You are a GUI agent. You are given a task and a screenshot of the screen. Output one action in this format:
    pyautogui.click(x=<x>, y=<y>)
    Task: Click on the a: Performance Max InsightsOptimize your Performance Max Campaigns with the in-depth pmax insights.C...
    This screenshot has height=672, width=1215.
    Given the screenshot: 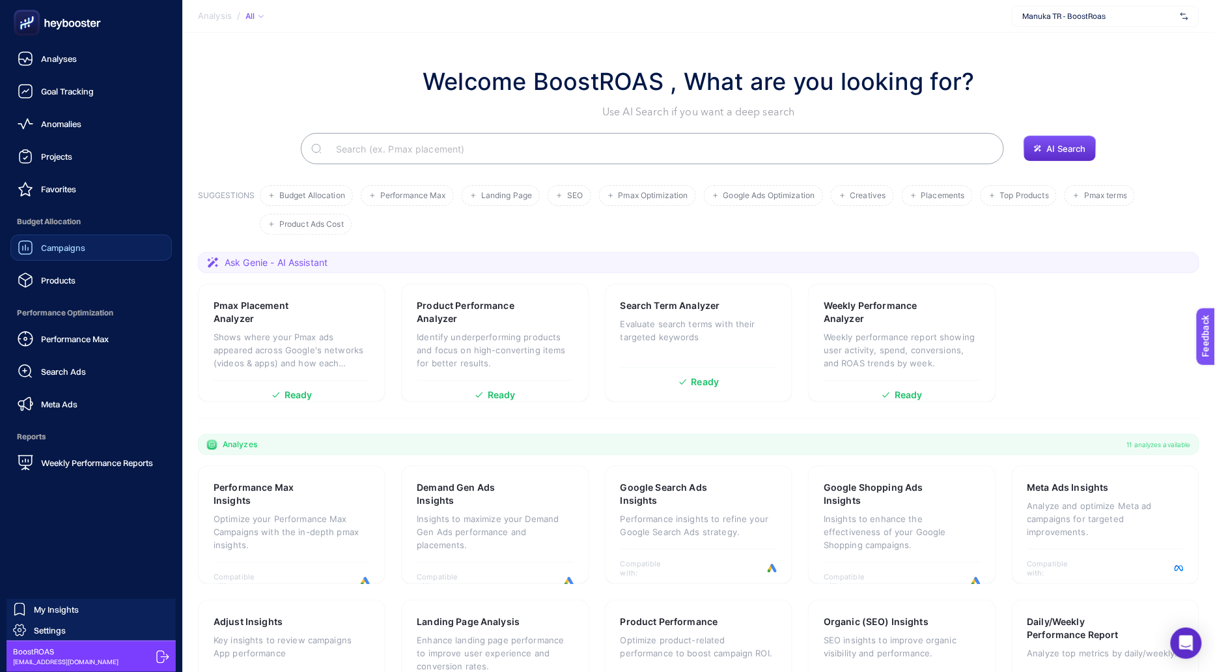 What is the action you would take?
    pyautogui.click(x=292, y=524)
    